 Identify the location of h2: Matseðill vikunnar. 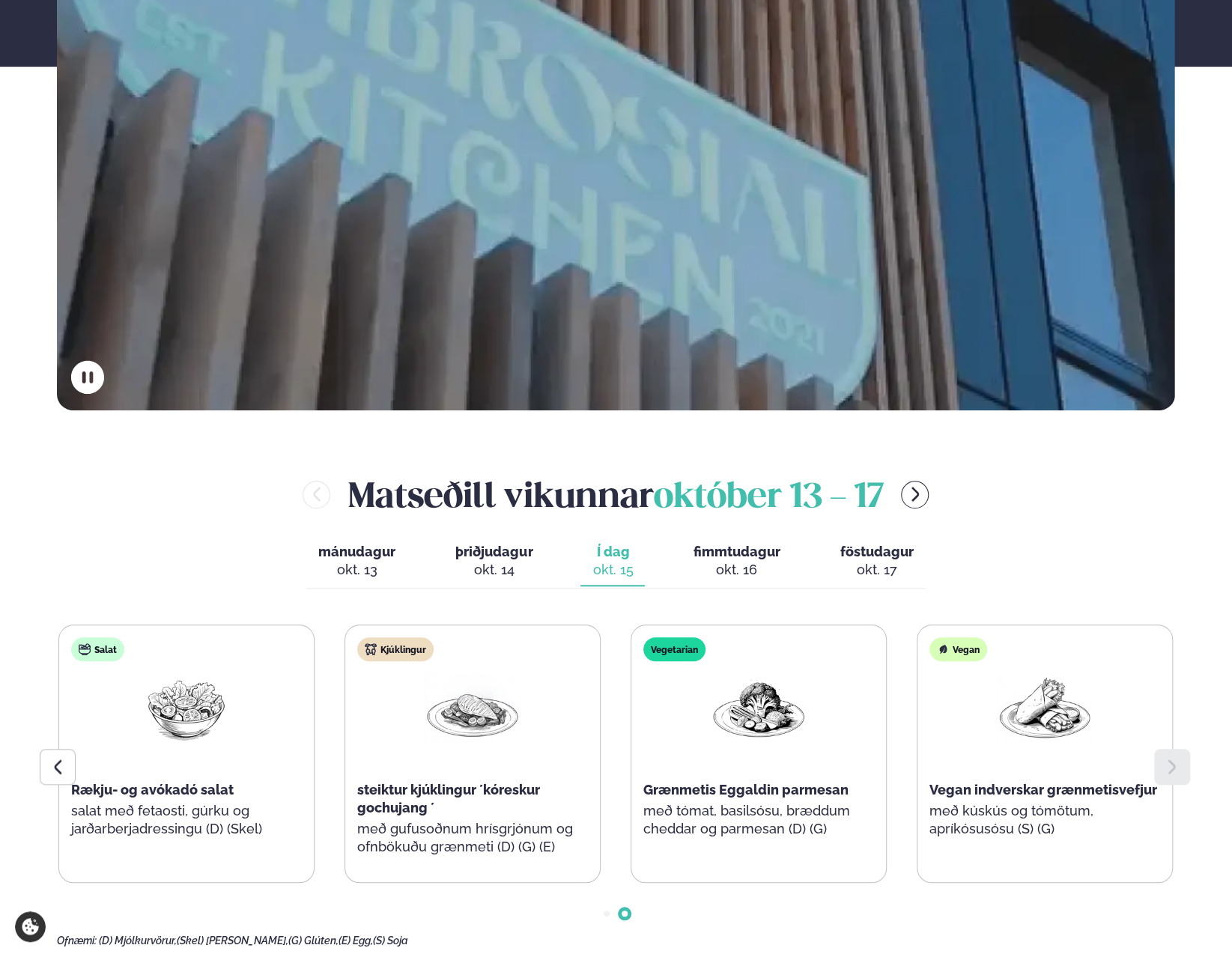
(615, 495).